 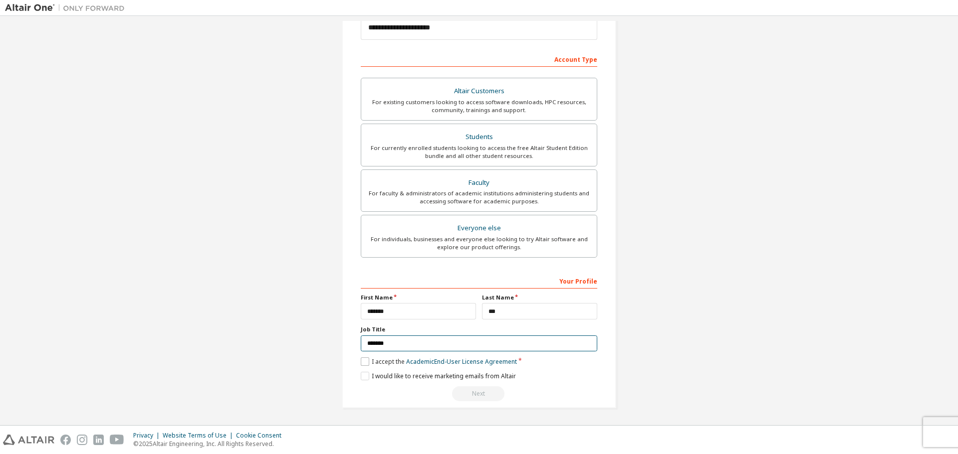 I want to click on div: For individuals, businesses and everyone else looking to try Altair software and explore our prod..., so click(x=479, y=243).